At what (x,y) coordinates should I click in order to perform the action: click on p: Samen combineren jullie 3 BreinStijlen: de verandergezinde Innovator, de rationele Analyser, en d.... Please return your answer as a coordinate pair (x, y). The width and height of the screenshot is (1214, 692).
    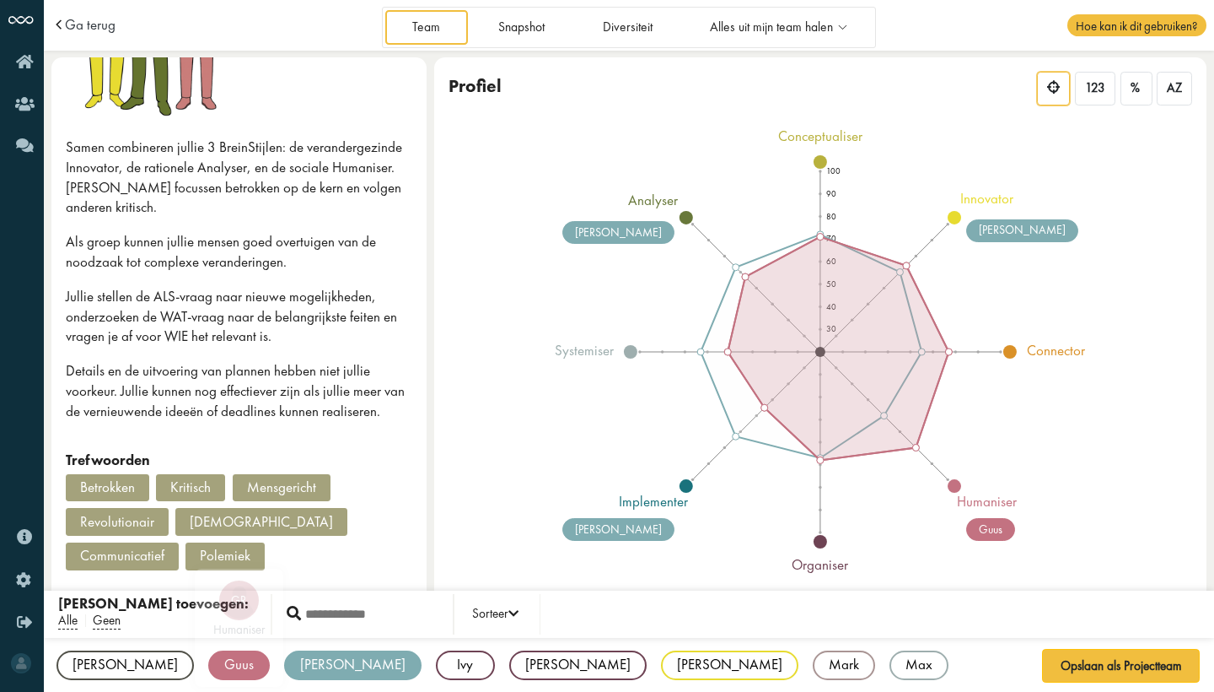
    Looking at the image, I should click on (240, 177).